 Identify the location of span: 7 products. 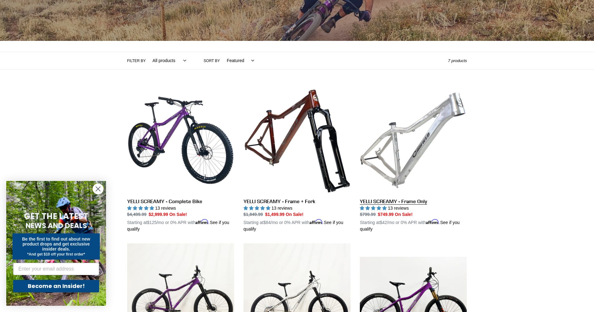
(458, 61).